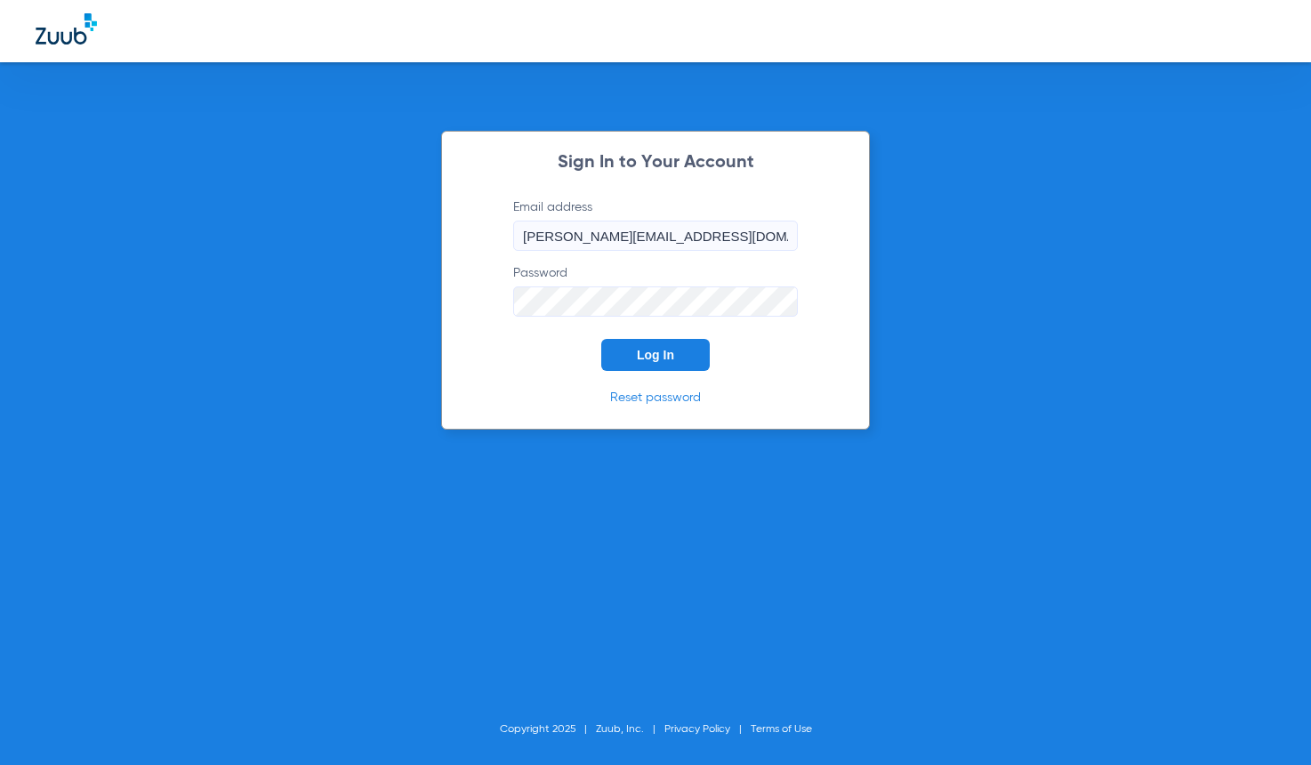  Describe the element at coordinates (697, 729) in the screenshot. I see `a: Privacy Policy` at that location.